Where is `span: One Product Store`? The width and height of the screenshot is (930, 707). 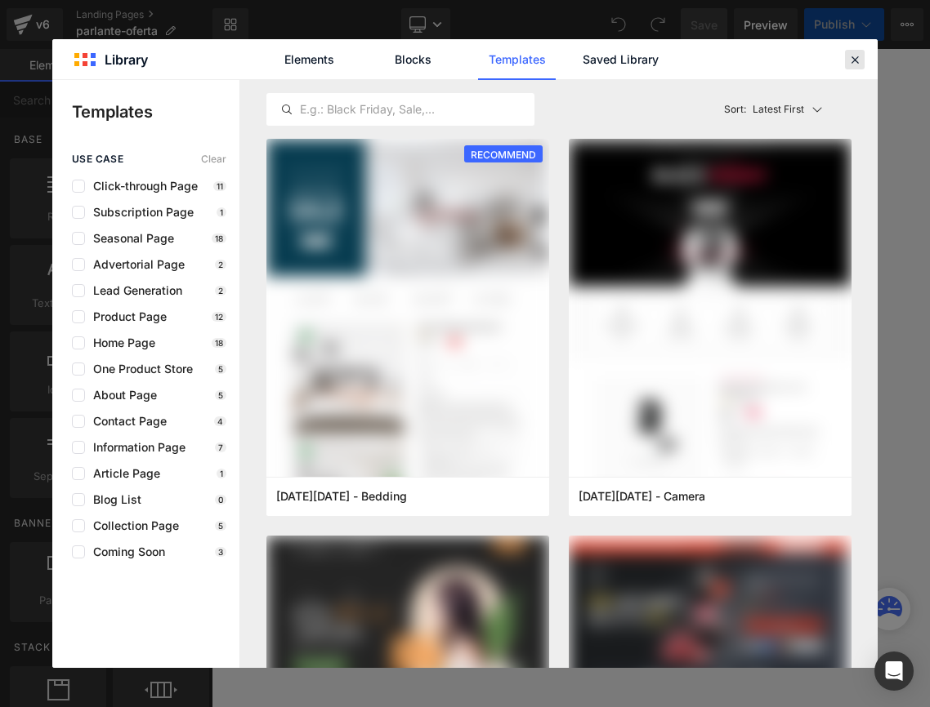
span: One Product Store is located at coordinates (139, 369).